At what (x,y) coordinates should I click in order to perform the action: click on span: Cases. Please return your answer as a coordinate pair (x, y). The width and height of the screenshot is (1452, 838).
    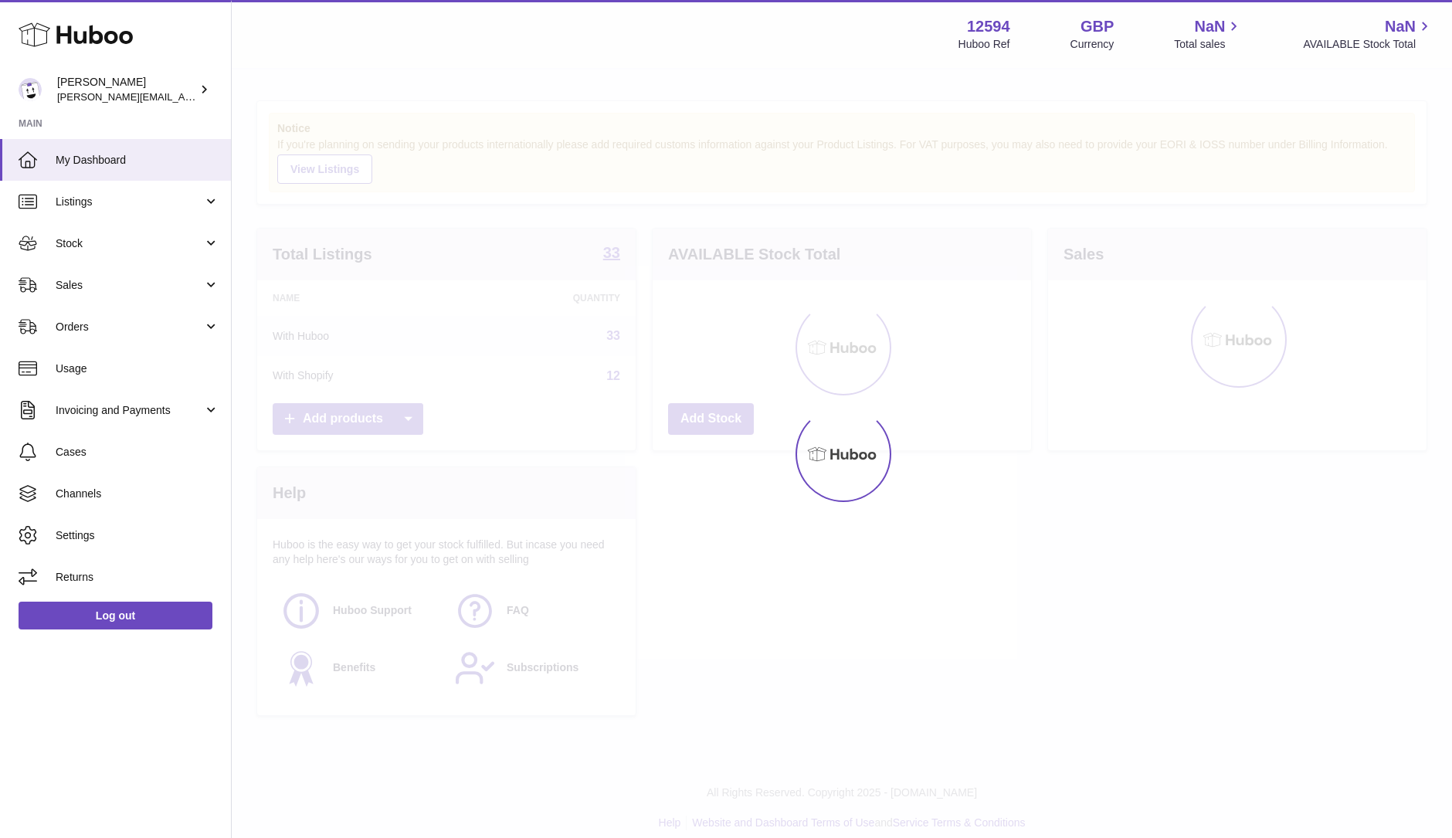
    Looking at the image, I should click on (137, 452).